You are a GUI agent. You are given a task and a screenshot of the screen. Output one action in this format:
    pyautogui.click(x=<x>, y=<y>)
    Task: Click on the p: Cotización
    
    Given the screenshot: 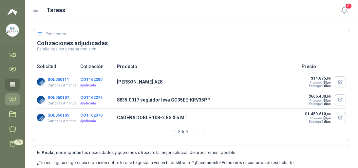 What is the action you would take?
    pyautogui.click(x=96, y=66)
    